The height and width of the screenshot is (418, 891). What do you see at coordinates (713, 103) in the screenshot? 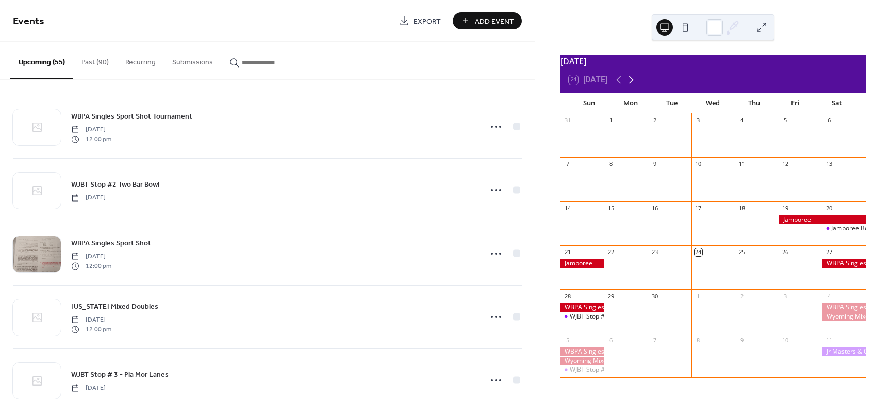
I see `div: Wed` at bounding box center [713, 103].